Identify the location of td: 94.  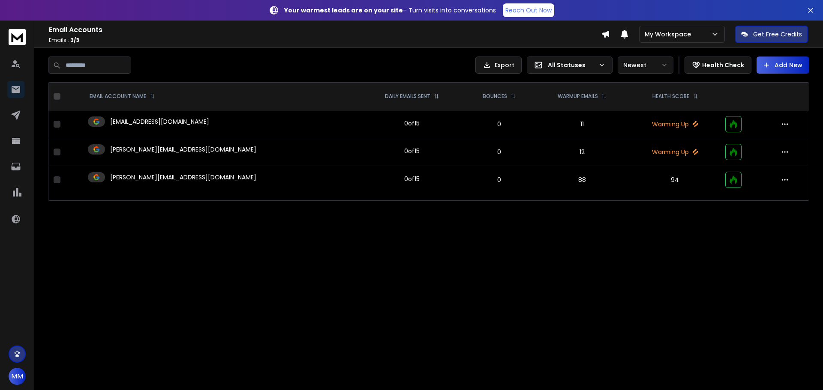
(675, 180).